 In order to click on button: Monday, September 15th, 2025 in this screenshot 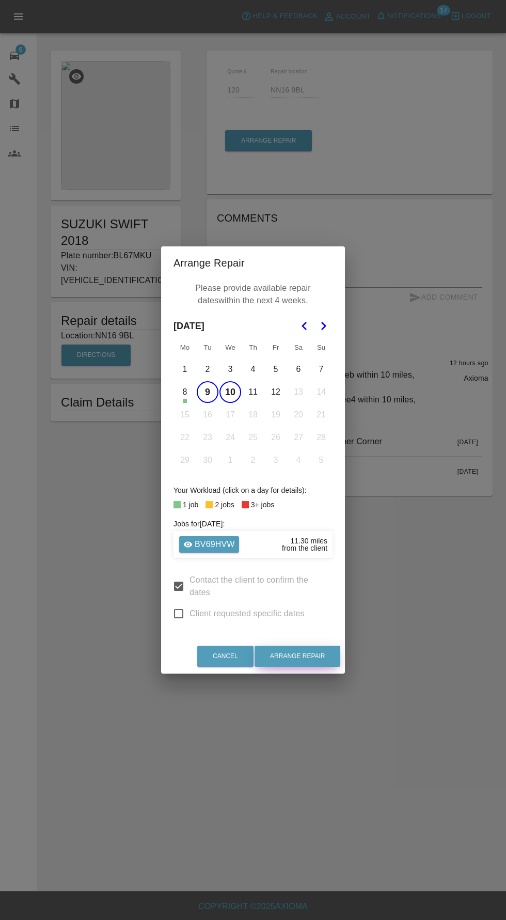, I will do `click(185, 415)`.